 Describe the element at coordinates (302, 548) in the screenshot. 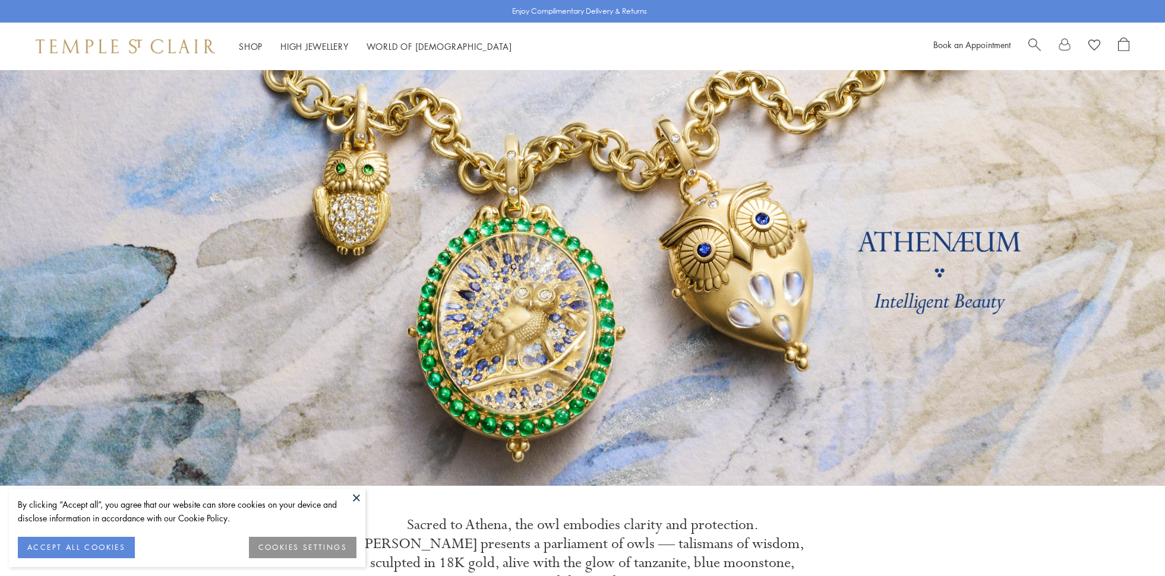

I see `button: COOKIES SETTINGS` at that location.